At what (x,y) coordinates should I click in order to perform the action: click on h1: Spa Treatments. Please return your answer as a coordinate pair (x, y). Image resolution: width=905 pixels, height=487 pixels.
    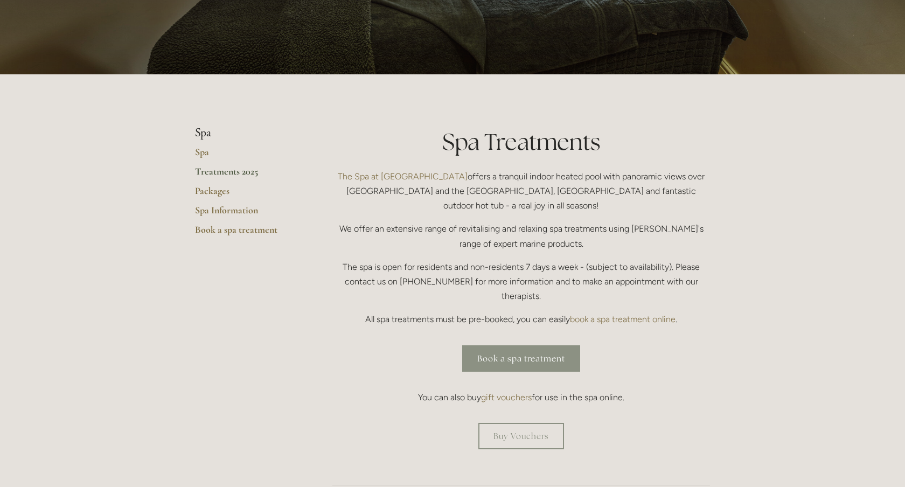
    Looking at the image, I should click on (521, 142).